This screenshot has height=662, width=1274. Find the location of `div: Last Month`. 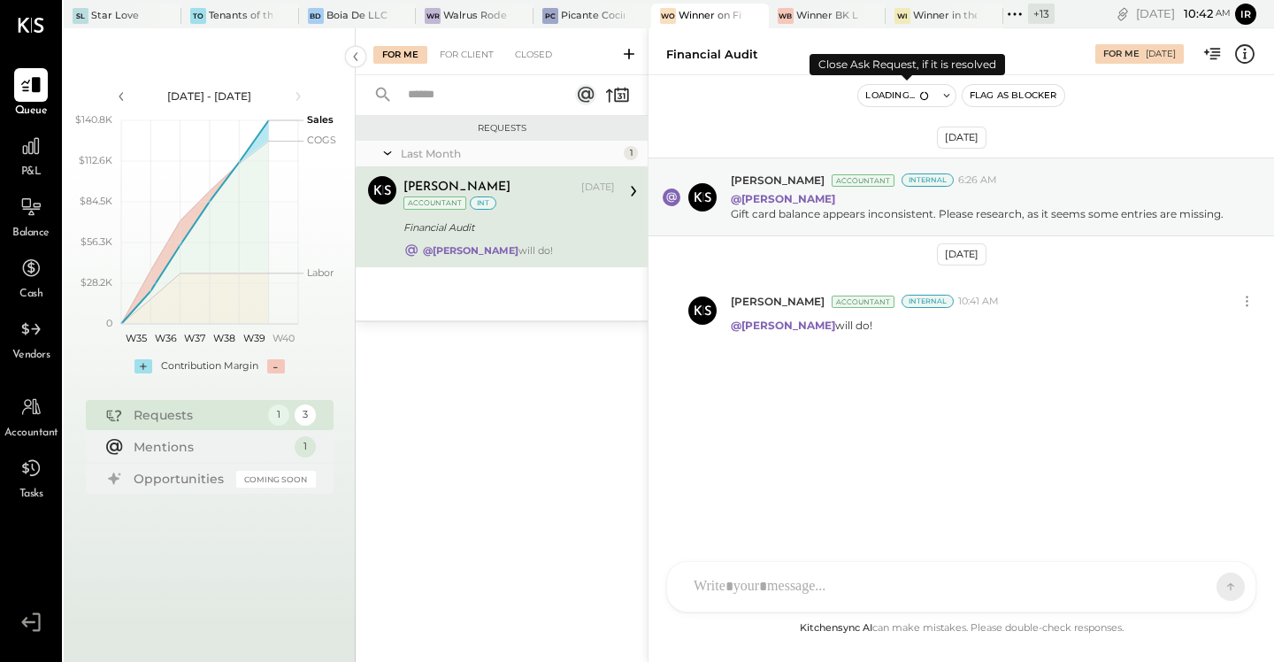

div: Last Month is located at coordinates (509, 153).